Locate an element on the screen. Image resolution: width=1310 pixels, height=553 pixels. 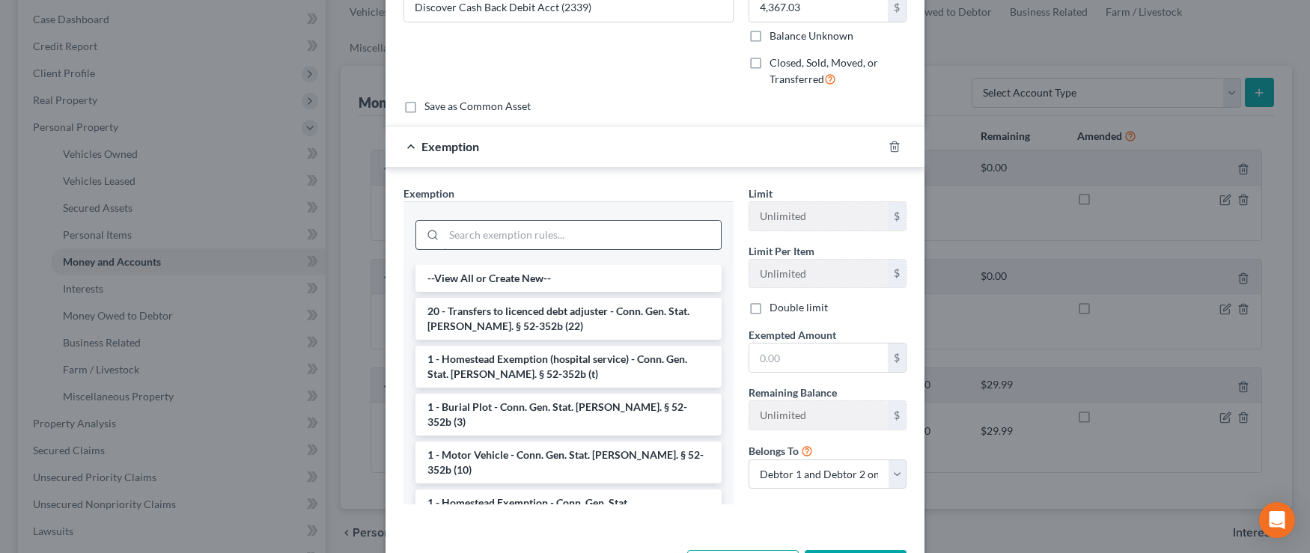
div: Open Intercom Messenger is located at coordinates (1277, 520).